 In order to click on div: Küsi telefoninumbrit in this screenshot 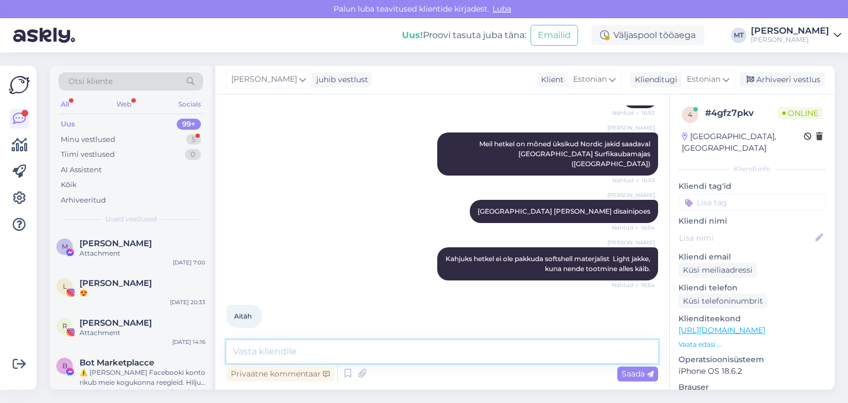, I will do `click(723, 301)`.